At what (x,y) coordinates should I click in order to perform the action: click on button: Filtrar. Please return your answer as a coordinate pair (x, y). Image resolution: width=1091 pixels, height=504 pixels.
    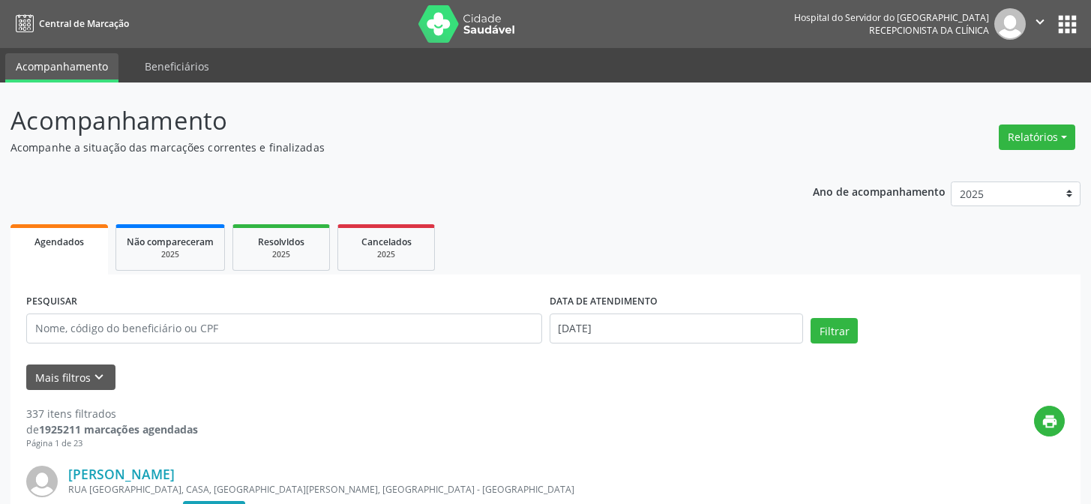
    Looking at the image, I should click on (834, 331).